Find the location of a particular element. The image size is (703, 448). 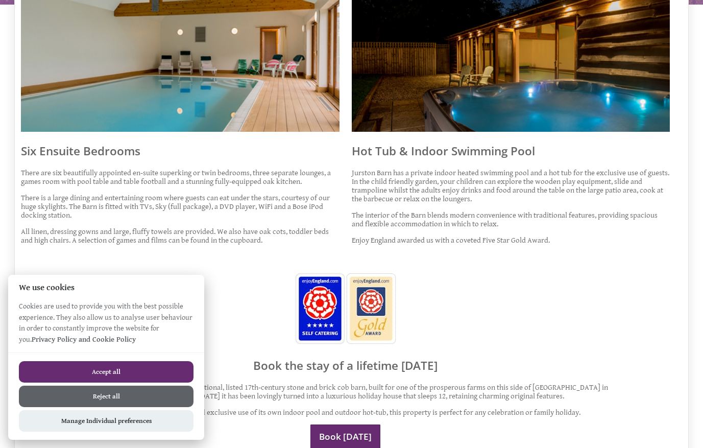

p: There are six beautifully appointed en-suite superking or twin bedrooms, three separate lounges, ... is located at coordinates (180, 177).